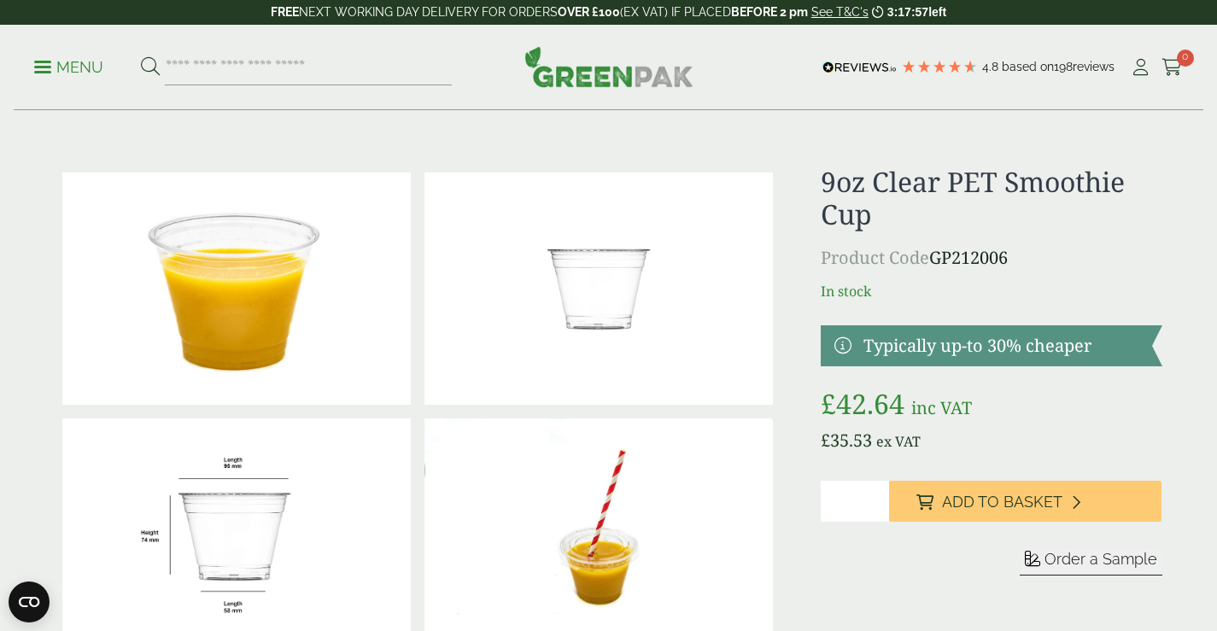 Image resolution: width=1217 pixels, height=631 pixels. I want to click on h1: 9oz Clear PET Smoothie Cup, so click(991, 198).